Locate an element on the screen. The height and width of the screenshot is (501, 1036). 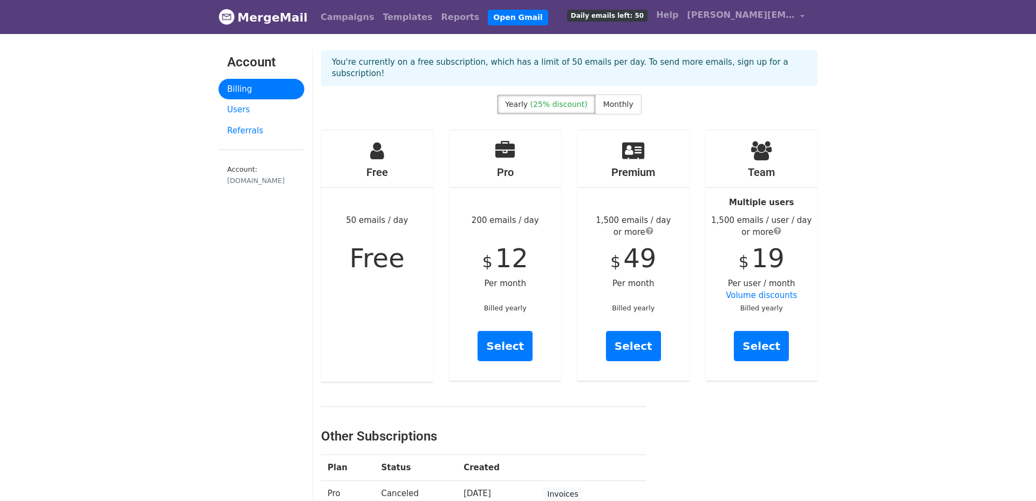
span: 19 is located at coordinates (768, 258).